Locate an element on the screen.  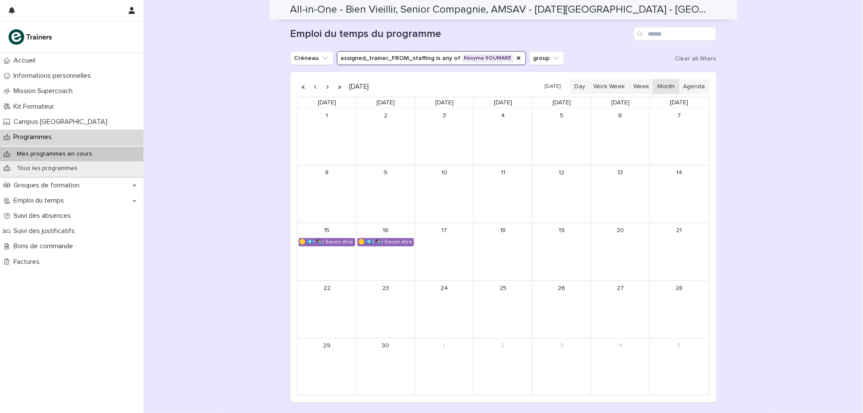
td: October 5, 2025 is located at coordinates (679, 367).